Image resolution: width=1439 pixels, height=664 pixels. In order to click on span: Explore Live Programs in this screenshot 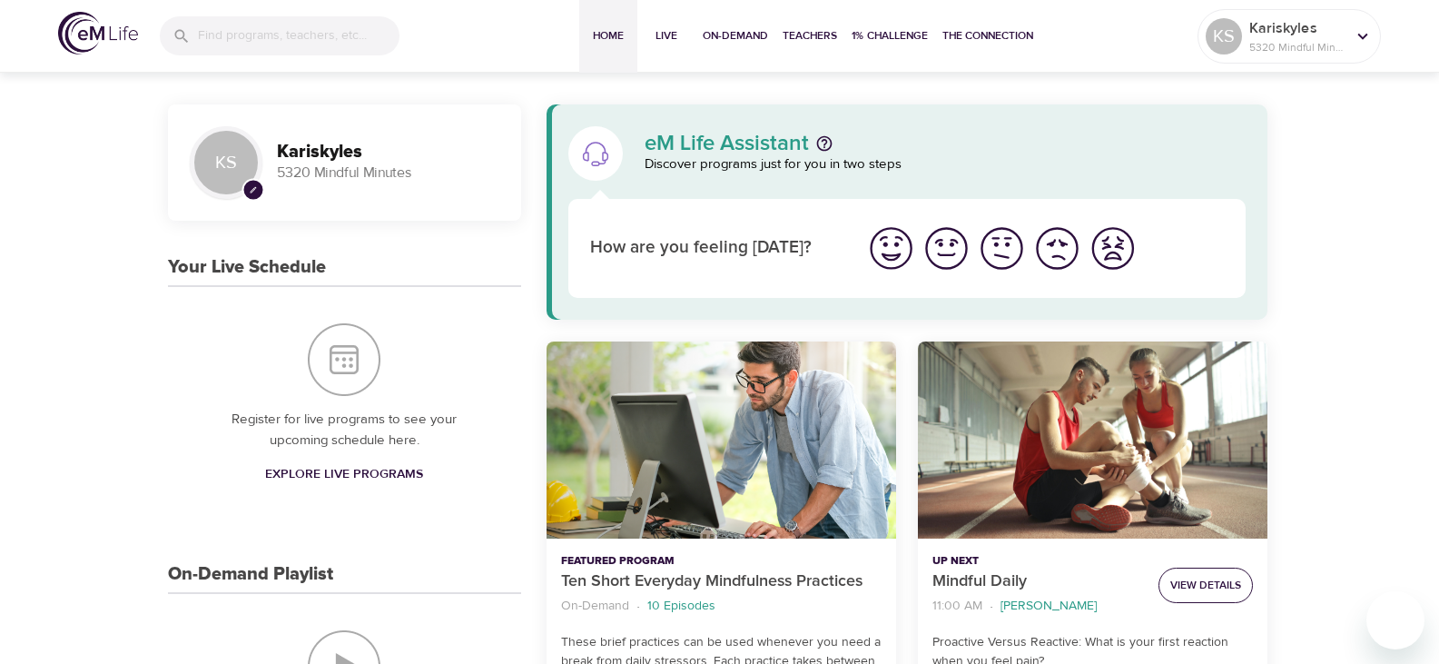, I will do `click(344, 474)`.